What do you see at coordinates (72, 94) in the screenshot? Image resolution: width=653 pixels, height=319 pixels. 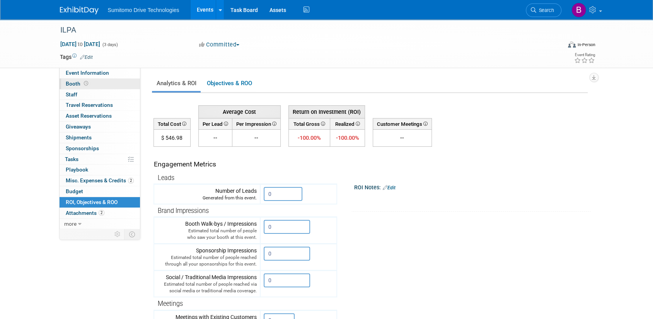 I see `span: Staff` at bounding box center [72, 94].